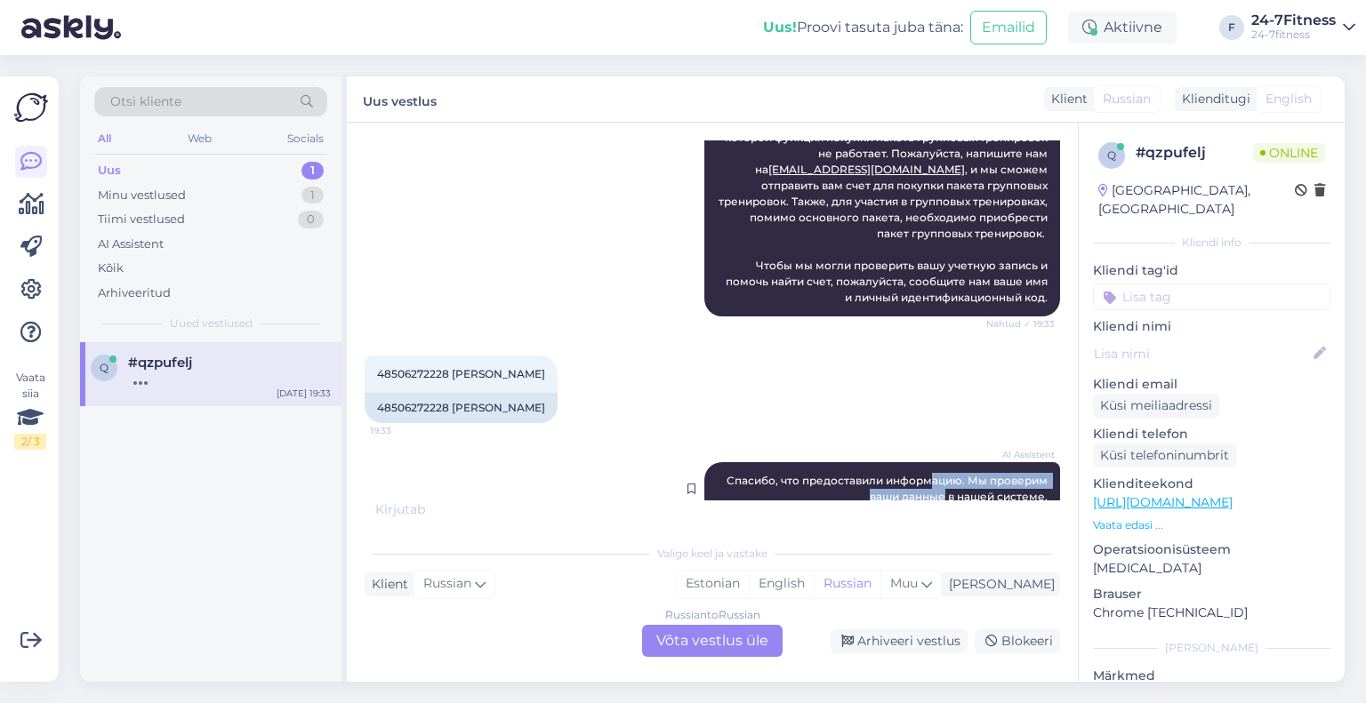  Describe the element at coordinates (1017, 641) in the screenshot. I see `div: Blokeeri` at that location.